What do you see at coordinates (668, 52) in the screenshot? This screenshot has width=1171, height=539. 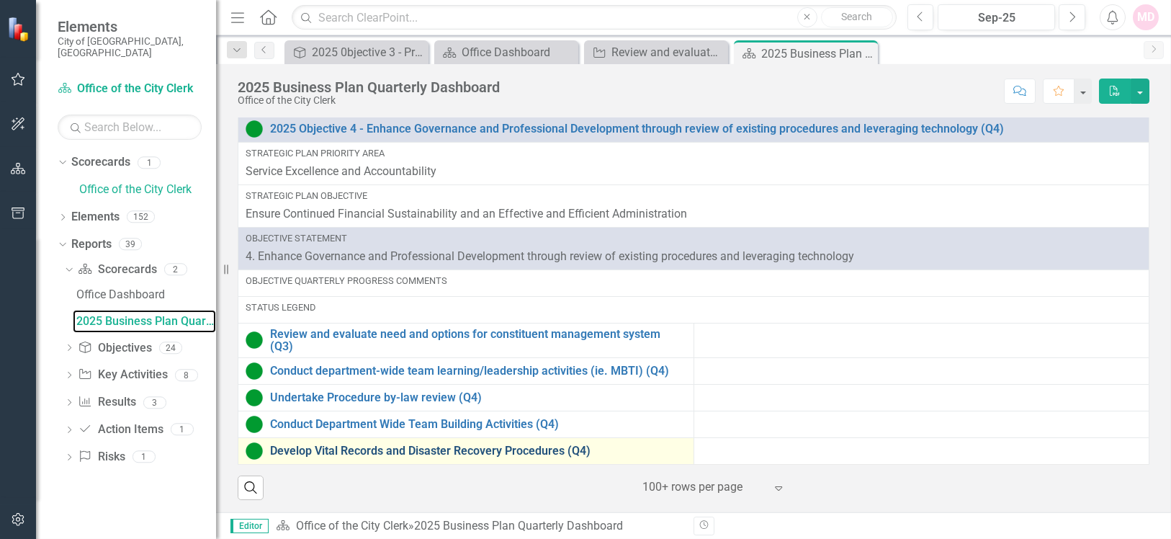 I see `div: Review and evaluate need and options for constituent management system (Q3)` at bounding box center [668, 52].